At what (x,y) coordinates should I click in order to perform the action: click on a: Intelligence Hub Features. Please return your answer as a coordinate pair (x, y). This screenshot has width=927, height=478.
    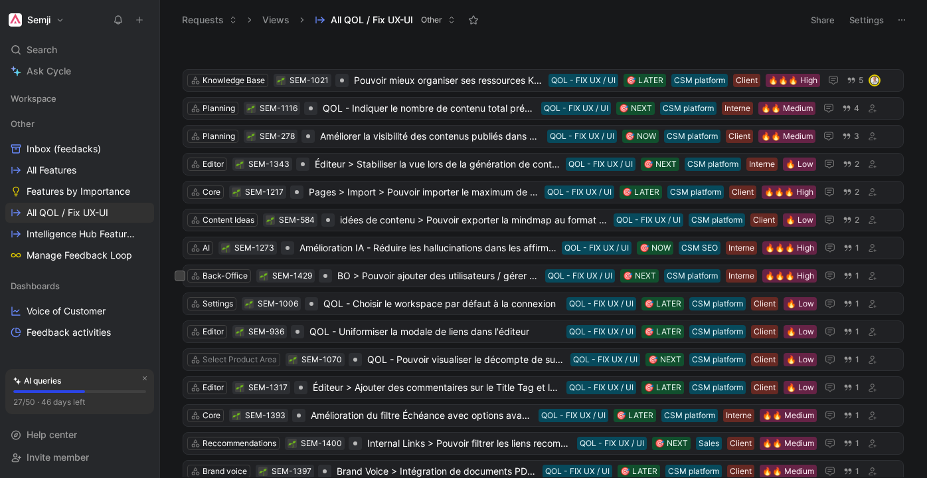
    Looking at the image, I should click on (80, 234).